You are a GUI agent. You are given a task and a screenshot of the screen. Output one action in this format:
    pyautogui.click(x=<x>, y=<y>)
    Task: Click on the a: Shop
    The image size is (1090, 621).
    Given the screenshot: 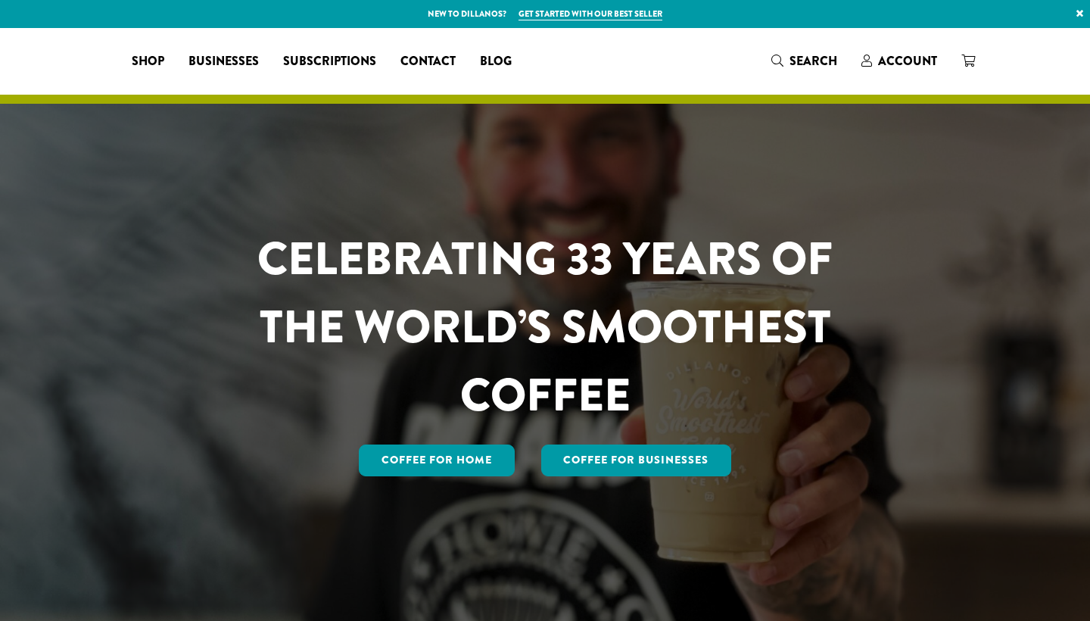 What is the action you would take?
    pyautogui.click(x=148, y=61)
    